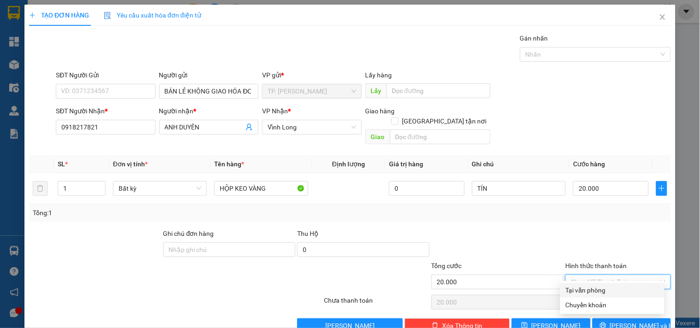 This screenshot has width=700, height=328. What do you see at coordinates (160, 189) in the screenshot?
I see `span: Bất kỳ` at bounding box center [160, 189].